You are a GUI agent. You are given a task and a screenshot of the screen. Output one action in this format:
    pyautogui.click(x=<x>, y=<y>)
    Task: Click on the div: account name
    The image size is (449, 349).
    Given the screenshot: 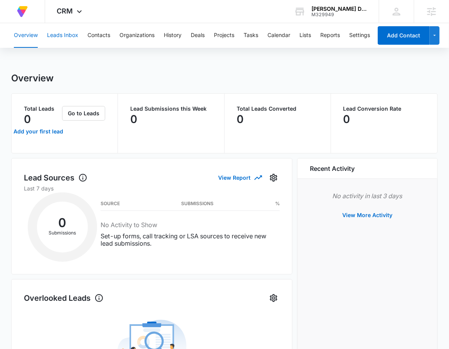 What is the action you would take?
    pyautogui.click(x=339, y=9)
    